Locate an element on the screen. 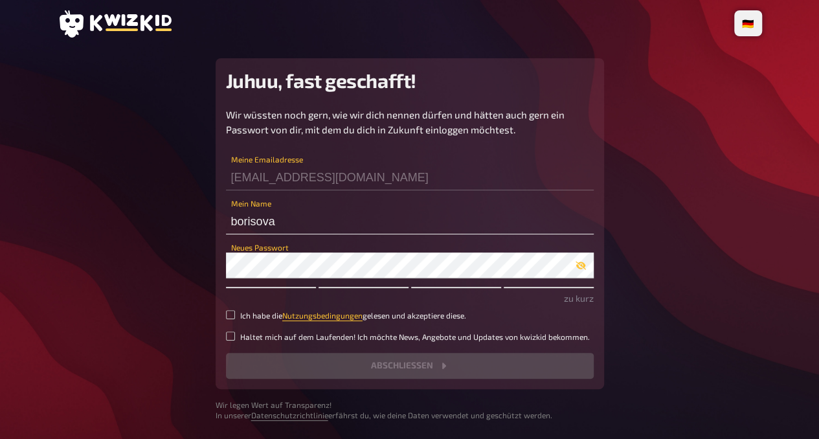 The width and height of the screenshot is (819, 439). small: Haltet mich auf dem Laufenden! Ich möchte News, Angebote und Updates von kwizkid bekommen. is located at coordinates (415, 336).